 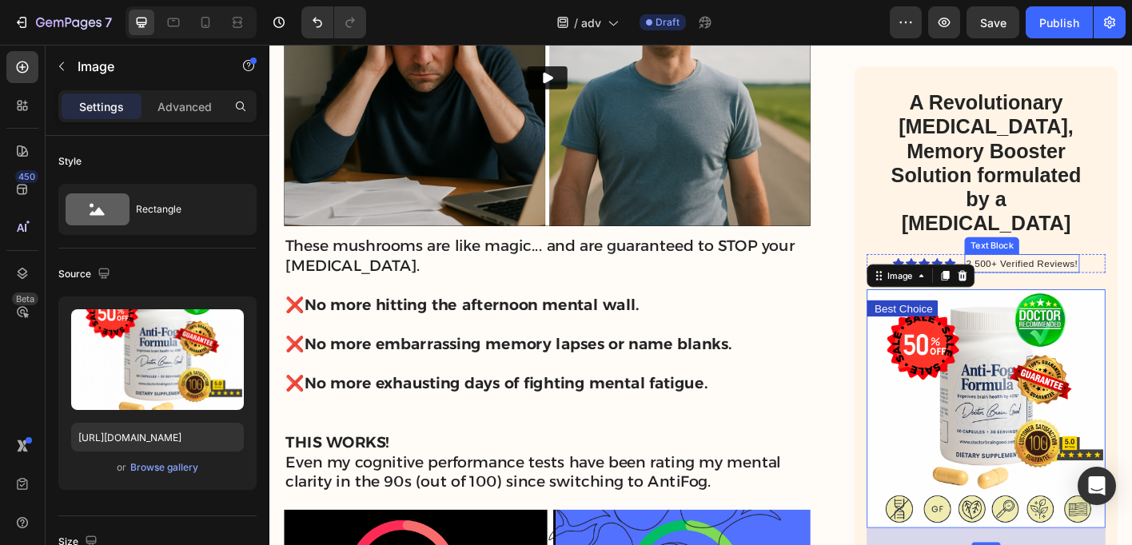 I want to click on strong: THIS WORKS!, so click(x=75, y=441).